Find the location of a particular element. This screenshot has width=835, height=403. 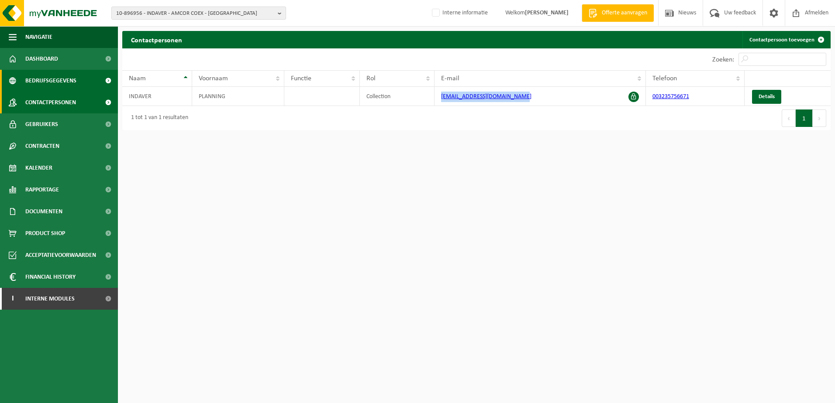

td: INDAVER is located at coordinates (157, 96).